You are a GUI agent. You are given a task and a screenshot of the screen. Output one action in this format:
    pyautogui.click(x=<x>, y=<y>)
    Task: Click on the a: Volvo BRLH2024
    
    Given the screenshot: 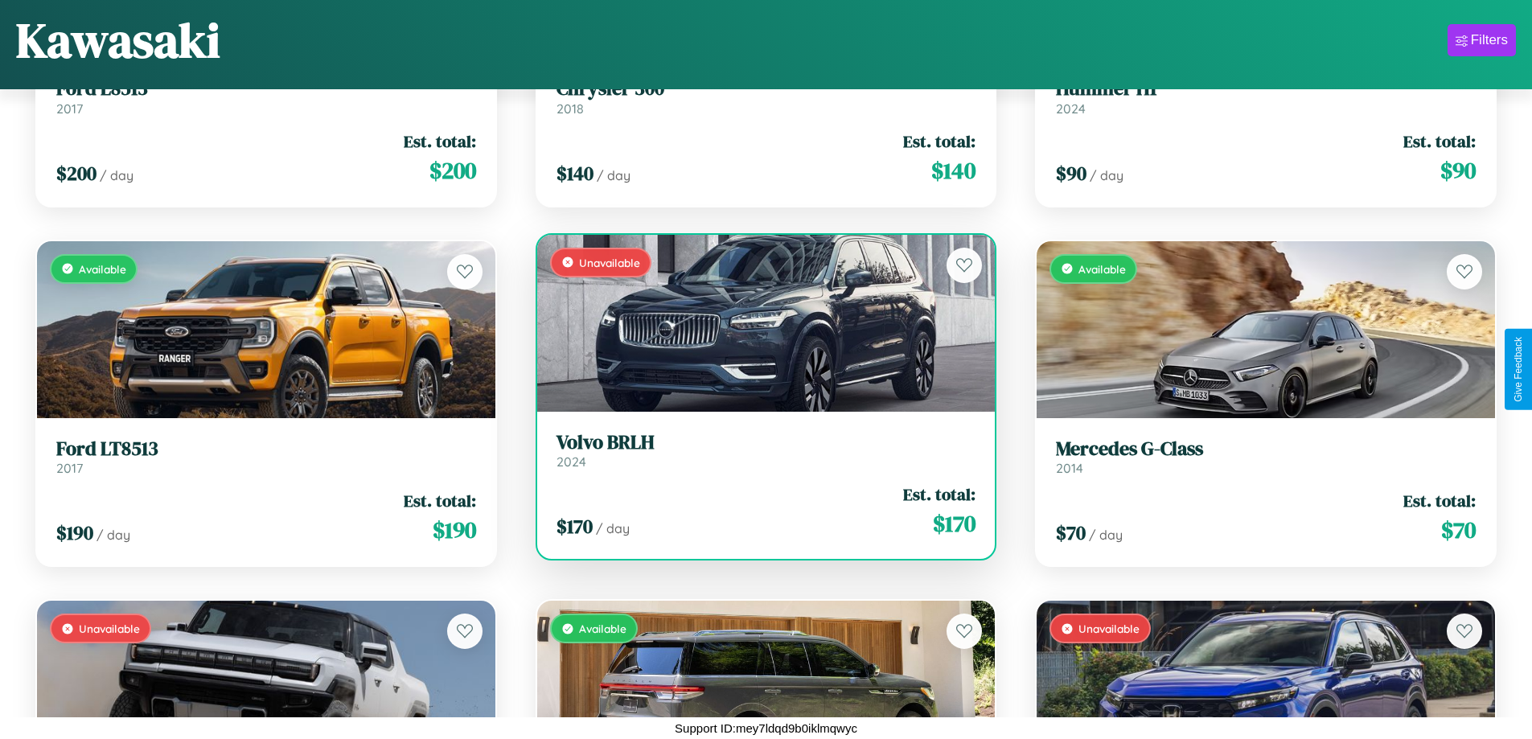 What is the action you would take?
    pyautogui.click(x=766, y=450)
    